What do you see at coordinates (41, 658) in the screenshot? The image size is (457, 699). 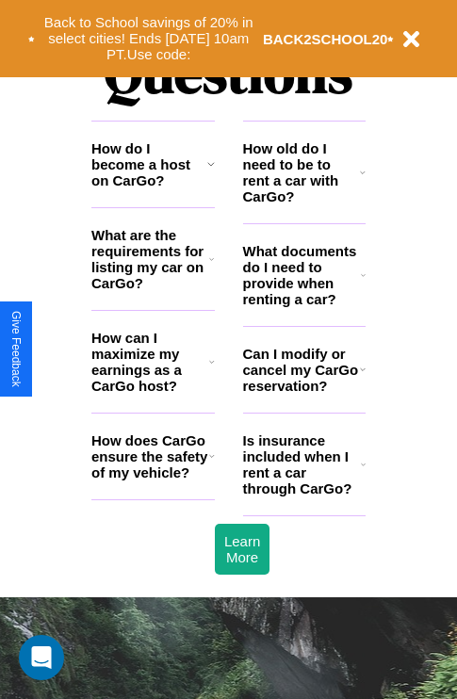 I see `div: Open Intercom Messenger` at bounding box center [41, 658].